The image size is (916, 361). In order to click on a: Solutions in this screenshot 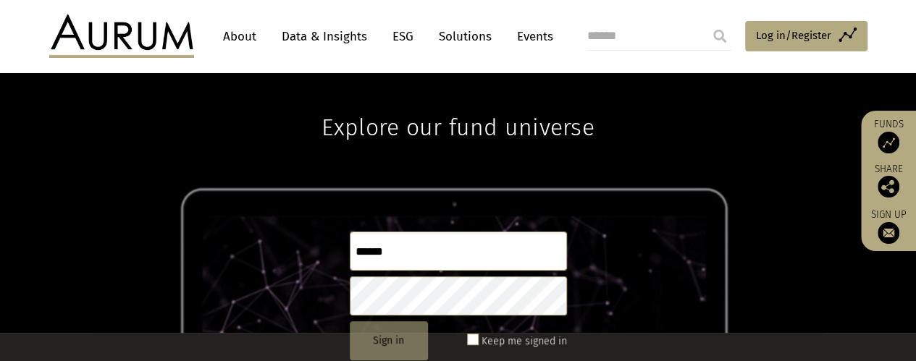, I will do `click(465, 36)`.